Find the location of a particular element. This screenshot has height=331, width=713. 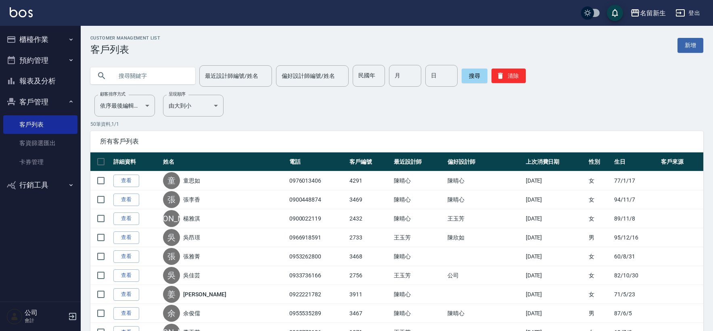

button: 報表及分析 is located at coordinates (40, 81).